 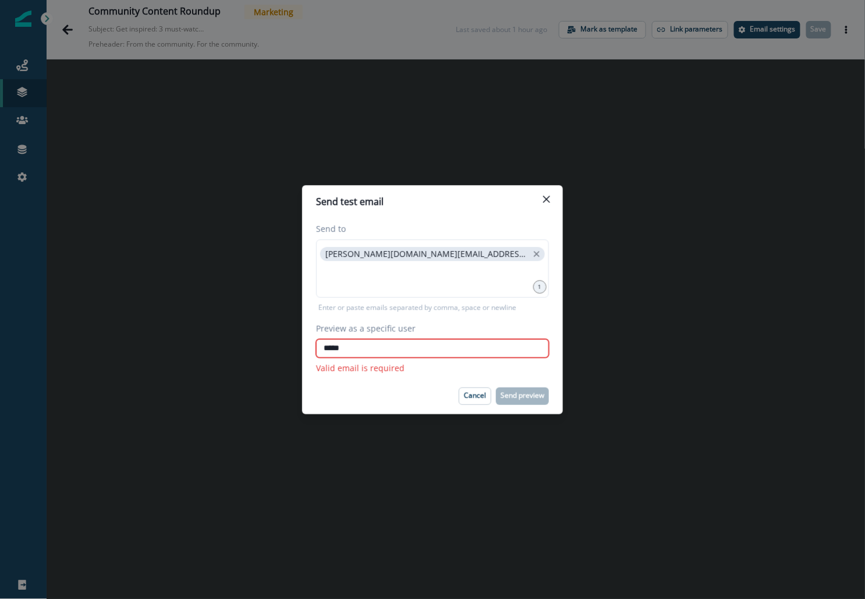 What do you see at coordinates (429, 328) in the screenshot?
I see `label: Preview as a specific user` at bounding box center [429, 328].